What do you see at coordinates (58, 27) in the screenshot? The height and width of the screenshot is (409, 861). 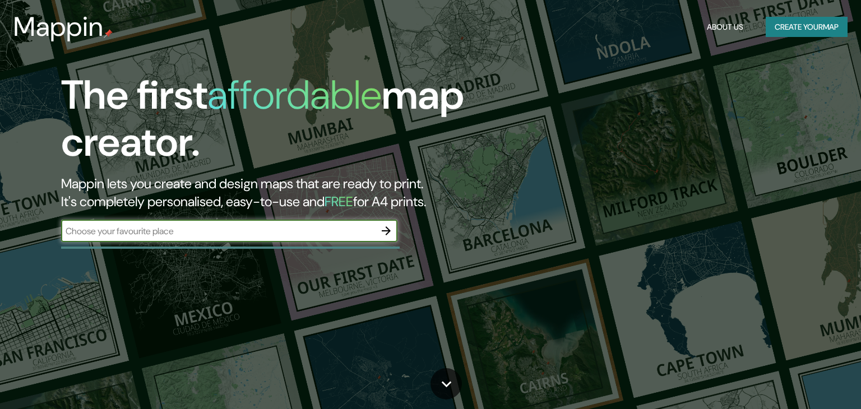 I see `h3: Mappin` at bounding box center [58, 27].